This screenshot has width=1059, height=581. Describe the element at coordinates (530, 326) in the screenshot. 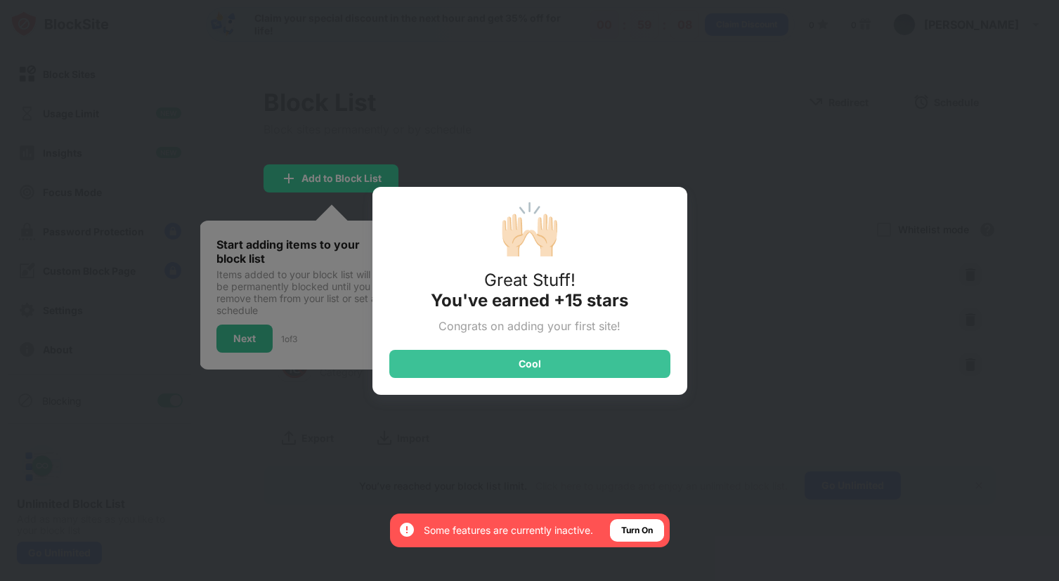

I see `div: Congrats on adding your first site!` at that location.